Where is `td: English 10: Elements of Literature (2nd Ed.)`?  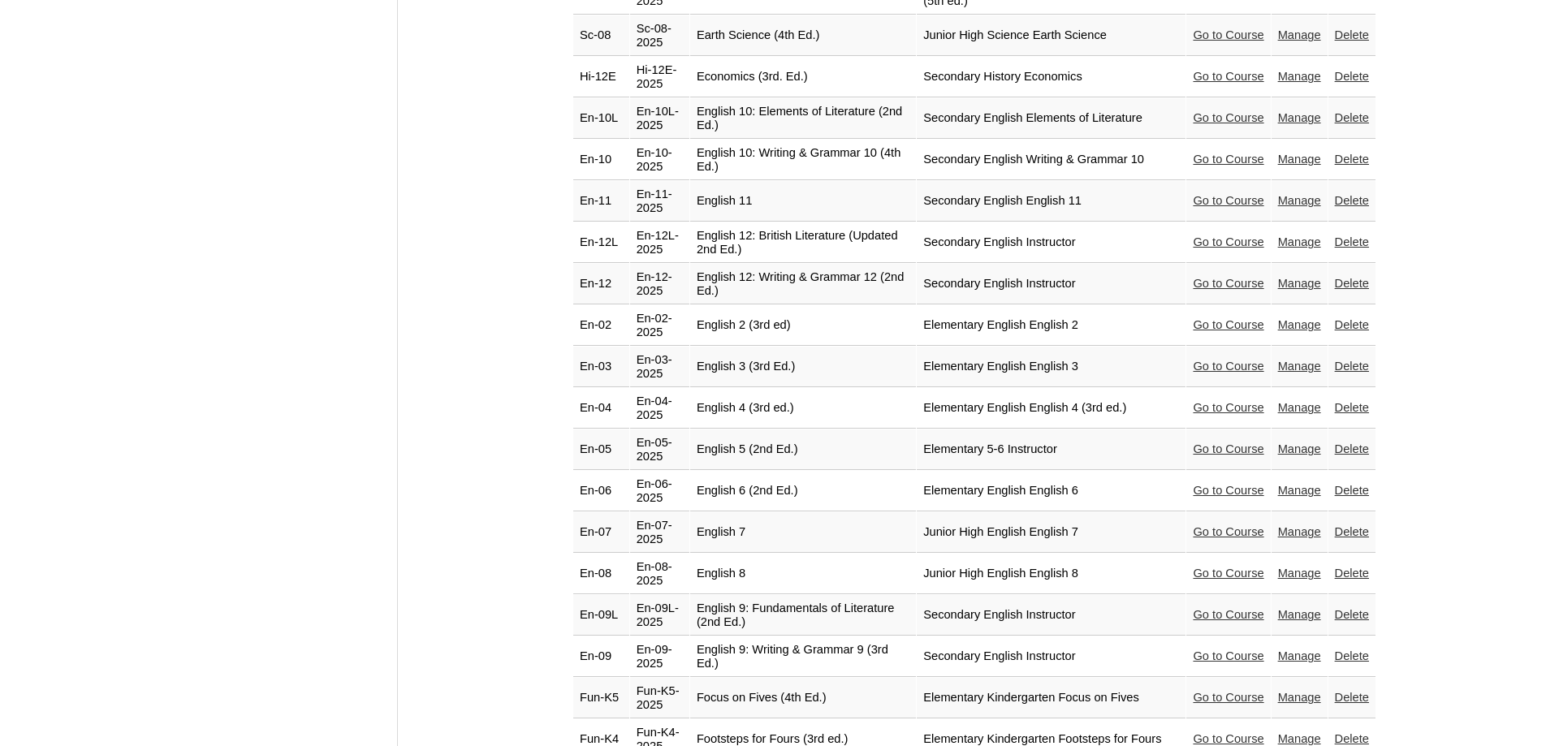 td: English 10: Elements of Literature (2nd Ed.) is located at coordinates (803, 119).